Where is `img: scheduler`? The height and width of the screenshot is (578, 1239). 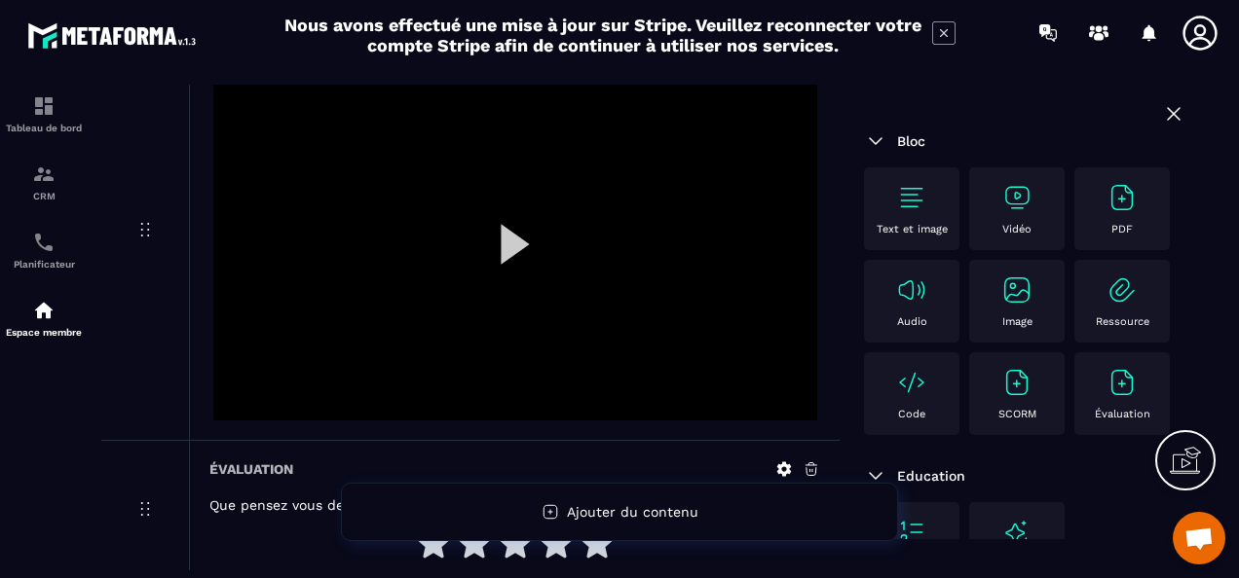
img: scheduler is located at coordinates (44, 242).